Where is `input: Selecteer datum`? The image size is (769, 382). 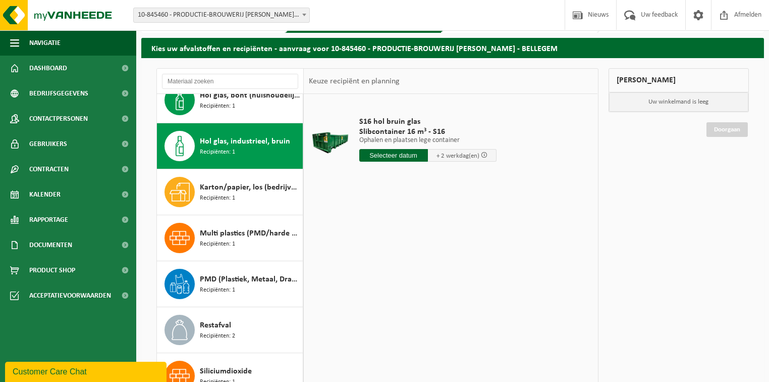 input: Selecteer datum is located at coordinates (394, 155).